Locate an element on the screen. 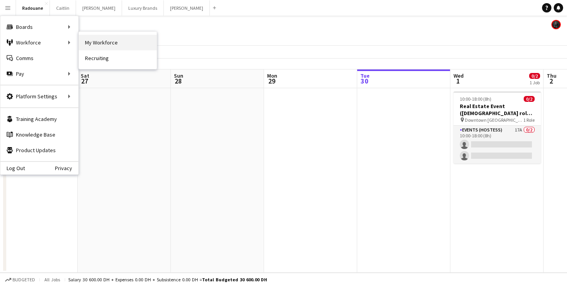 This screenshot has height=286, width=567. a: Privacy is located at coordinates (67, 168).